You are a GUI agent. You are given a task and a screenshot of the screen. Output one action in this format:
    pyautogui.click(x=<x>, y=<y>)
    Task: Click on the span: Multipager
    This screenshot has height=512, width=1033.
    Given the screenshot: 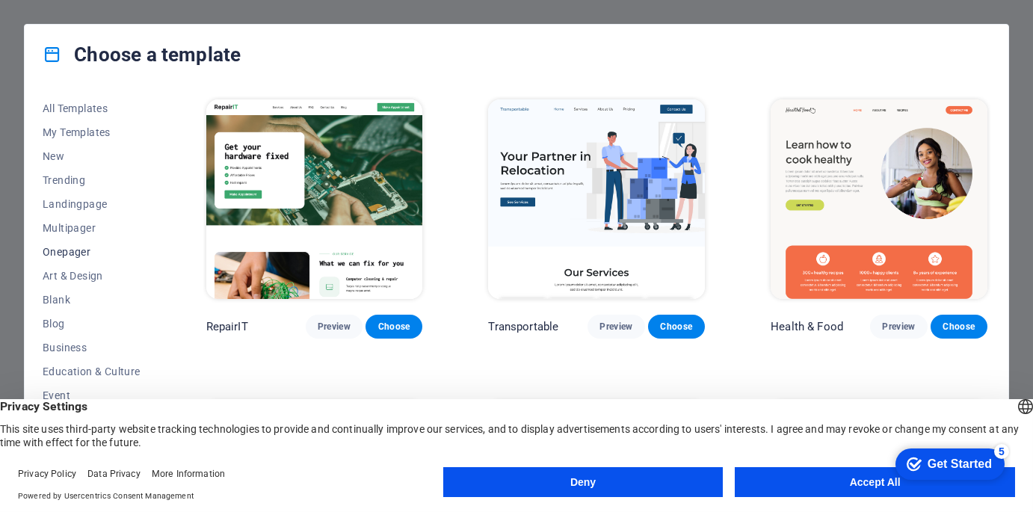 What is the action you would take?
    pyautogui.click(x=91, y=228)
    